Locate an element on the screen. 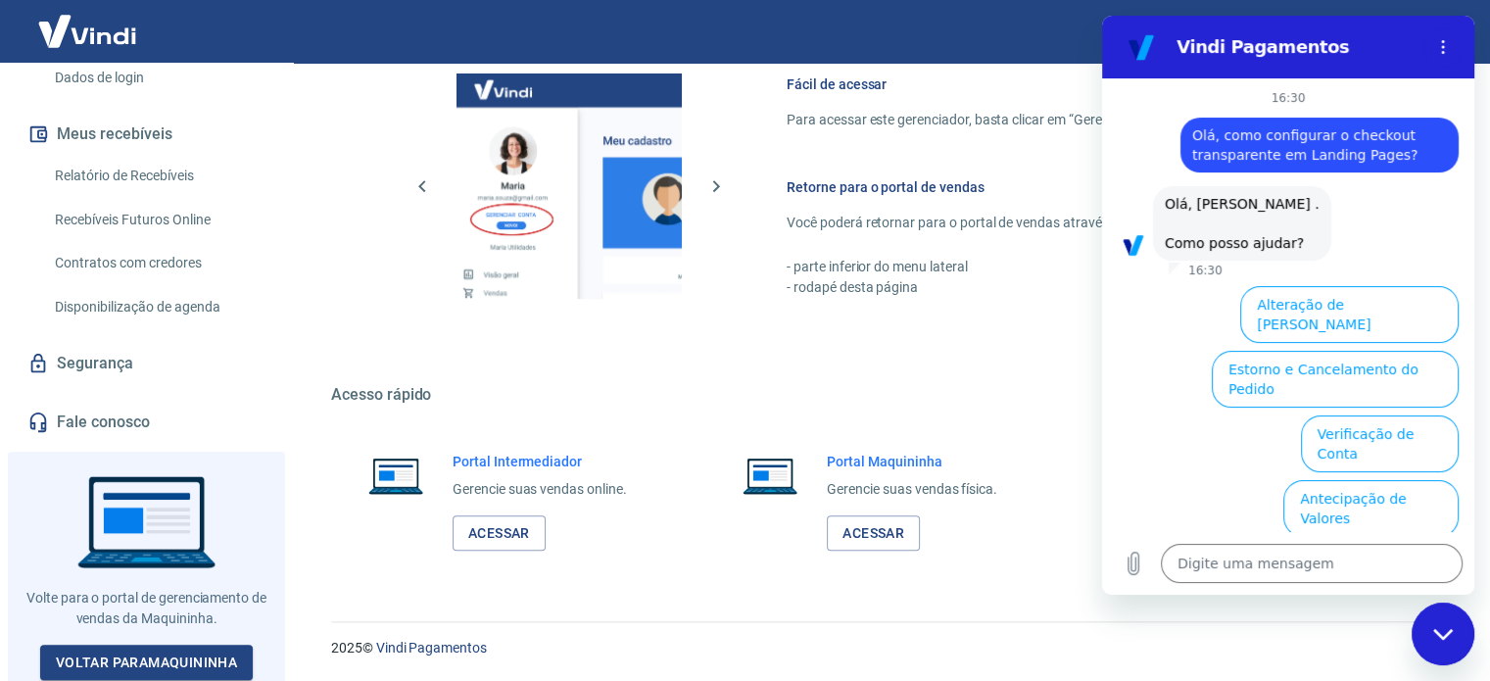  p: - parte inferior do menu lateral is located at coordinates (1091, 266).